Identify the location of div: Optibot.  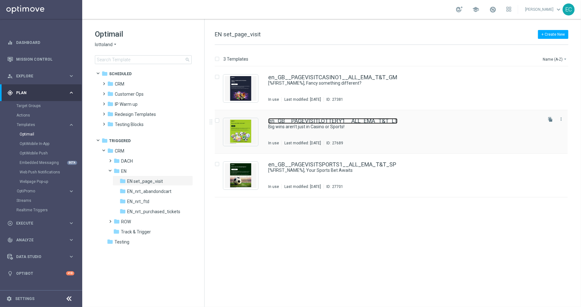
(41, 274).